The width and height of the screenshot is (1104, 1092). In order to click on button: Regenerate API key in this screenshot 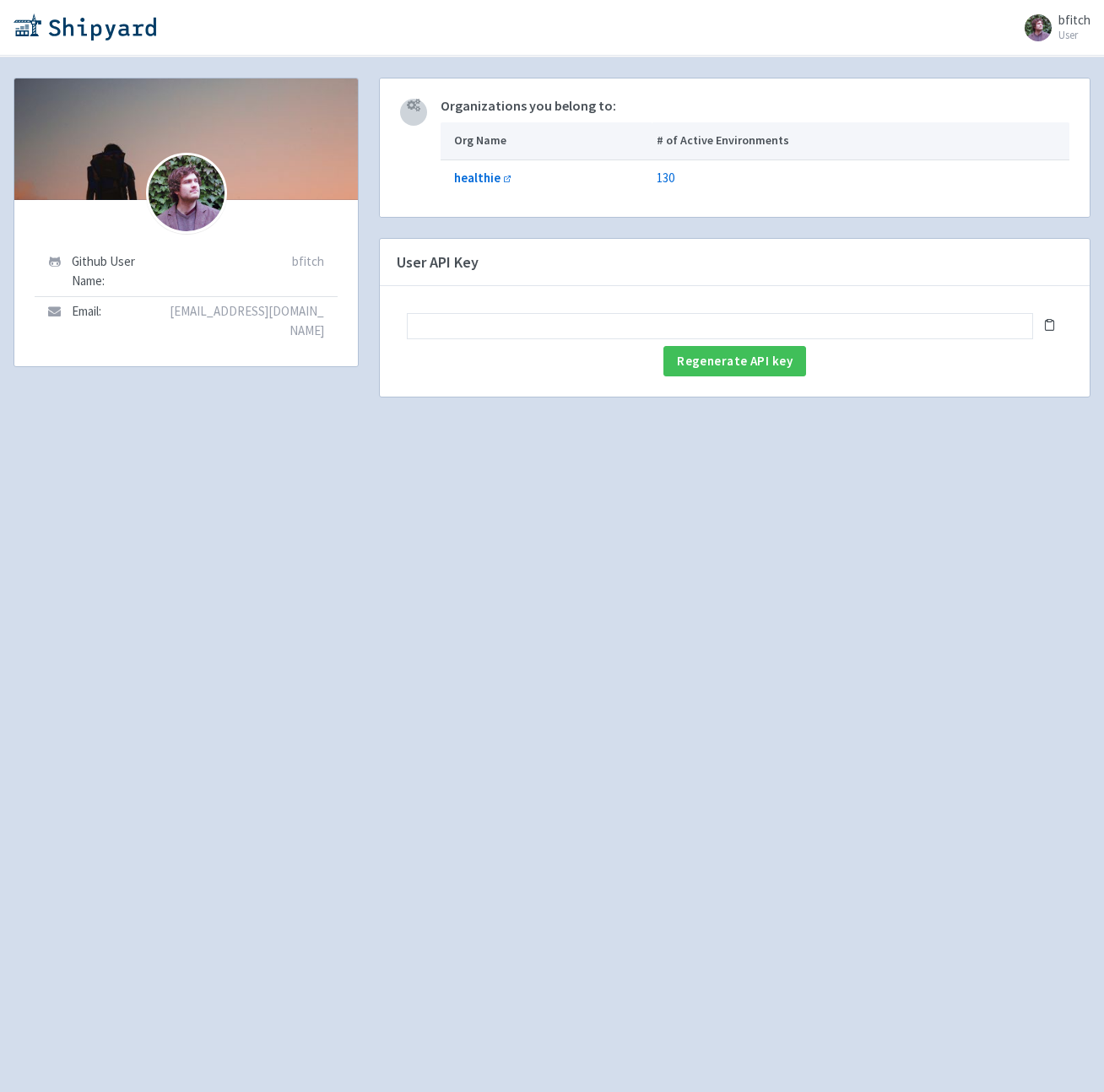, I will do `click(734, 361)`.